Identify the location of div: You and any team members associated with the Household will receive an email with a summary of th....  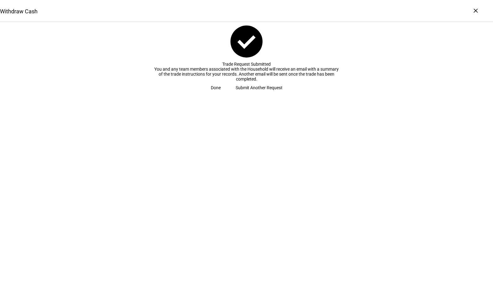
(246, 74).